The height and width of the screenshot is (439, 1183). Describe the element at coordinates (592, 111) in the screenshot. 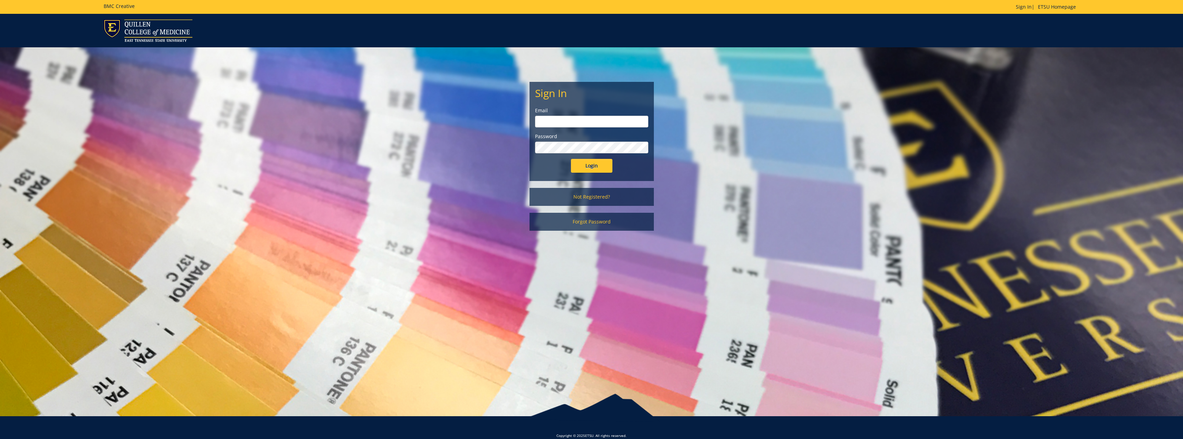

I see `label: Email` at that location.